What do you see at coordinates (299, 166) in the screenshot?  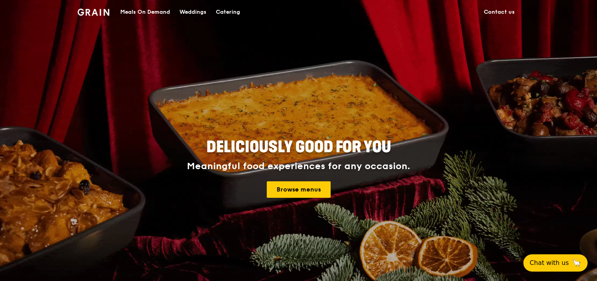 I see `div: Meaningful food experiences for any occasion.` at bounding box center [299, 166].